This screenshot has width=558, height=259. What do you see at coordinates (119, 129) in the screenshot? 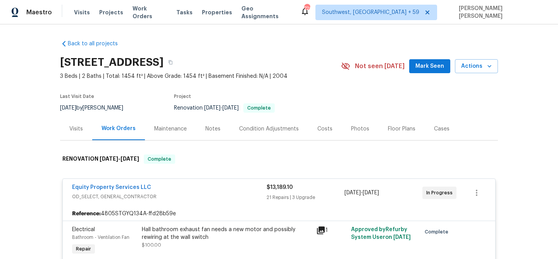
I see `div: Work Orders` at bounding box center [119, 129].